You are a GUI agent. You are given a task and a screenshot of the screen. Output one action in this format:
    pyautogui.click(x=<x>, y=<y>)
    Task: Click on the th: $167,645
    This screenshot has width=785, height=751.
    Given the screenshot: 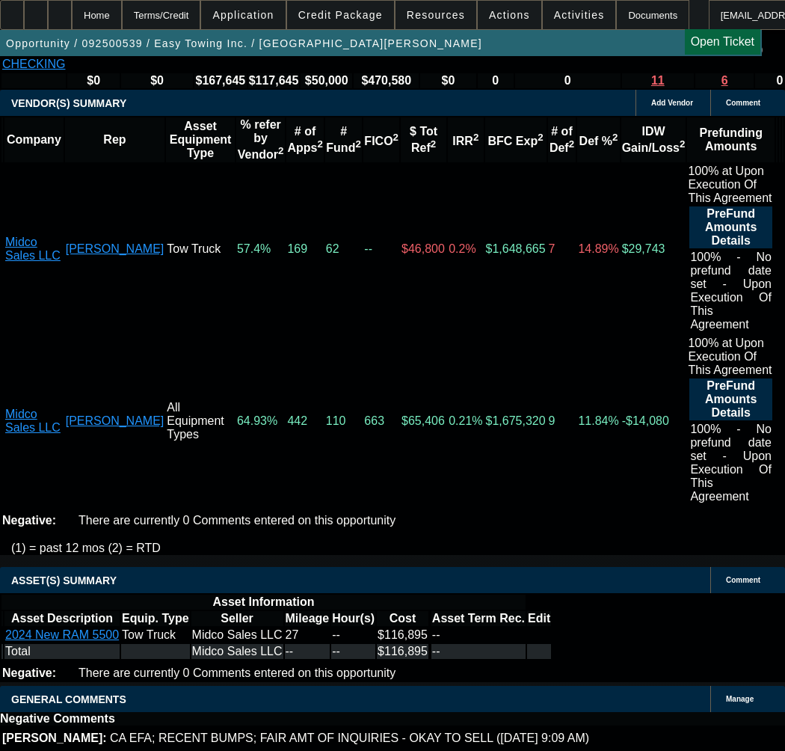 What is the action you would take?
    pyautogui.click(x=221, y=81)
    